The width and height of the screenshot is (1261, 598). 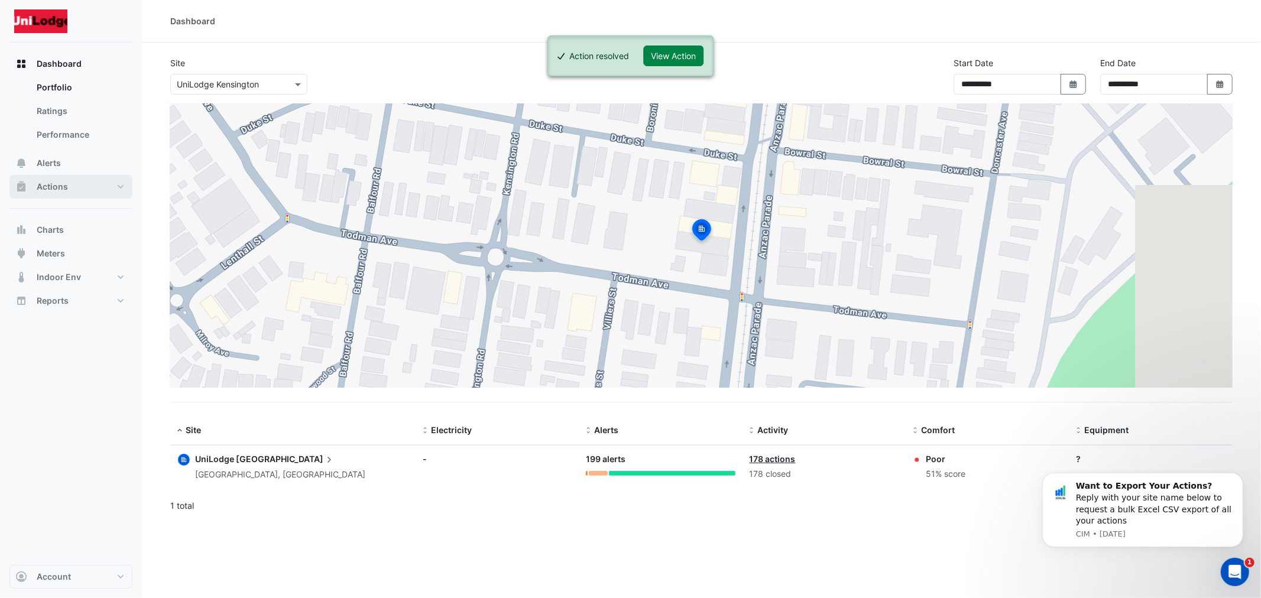 What do you see at coordinates (131, 34) in the screenshot?
I see `div: Message content` at bounding box center [131, 34].